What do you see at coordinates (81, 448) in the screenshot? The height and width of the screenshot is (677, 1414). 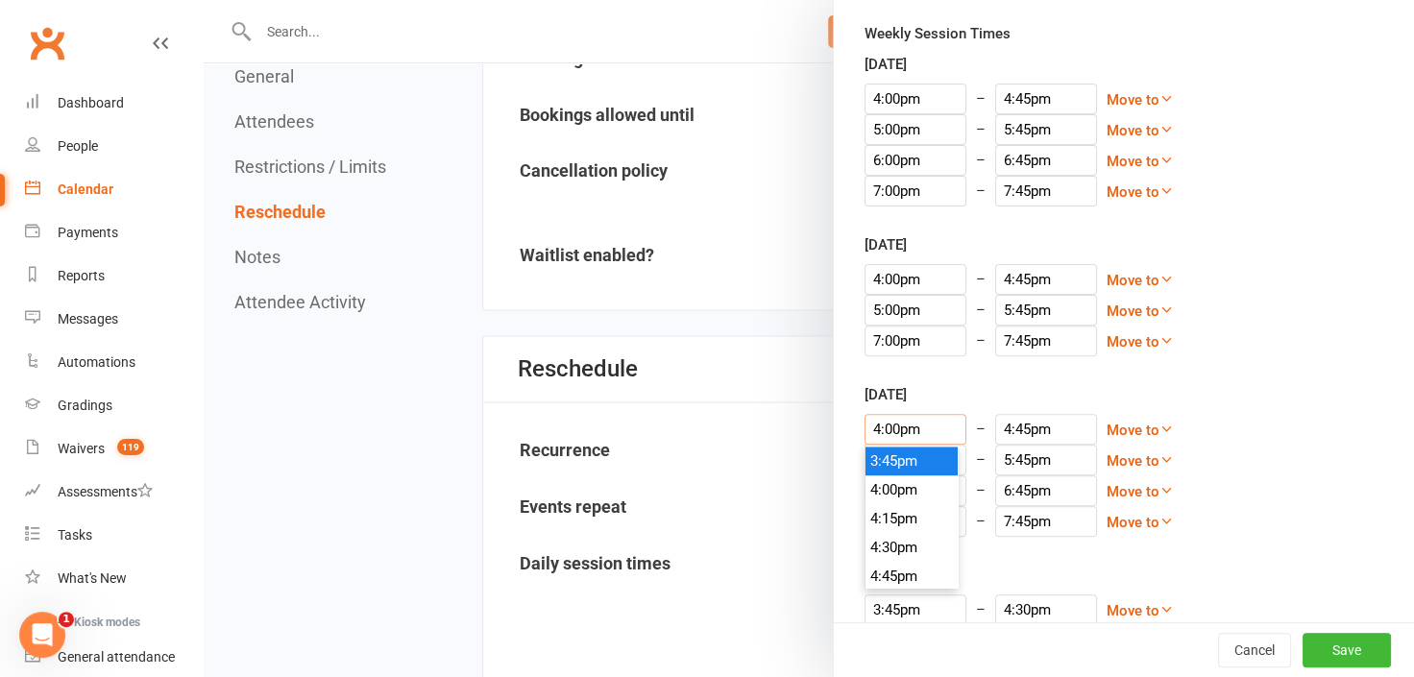 I see `div: Waivers` at bounding box center [81, 448].